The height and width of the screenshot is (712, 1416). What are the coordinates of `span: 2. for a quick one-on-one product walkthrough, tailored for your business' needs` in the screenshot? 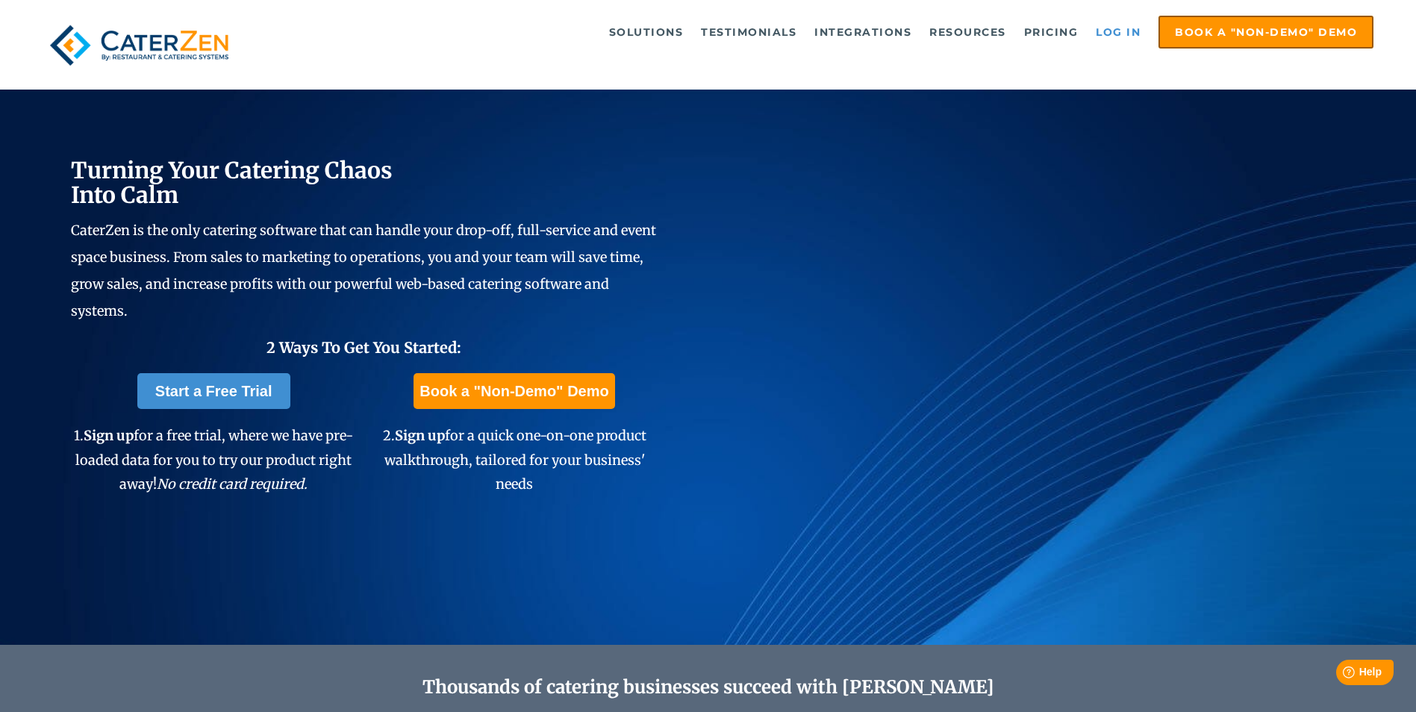 It's located at (514, 460).